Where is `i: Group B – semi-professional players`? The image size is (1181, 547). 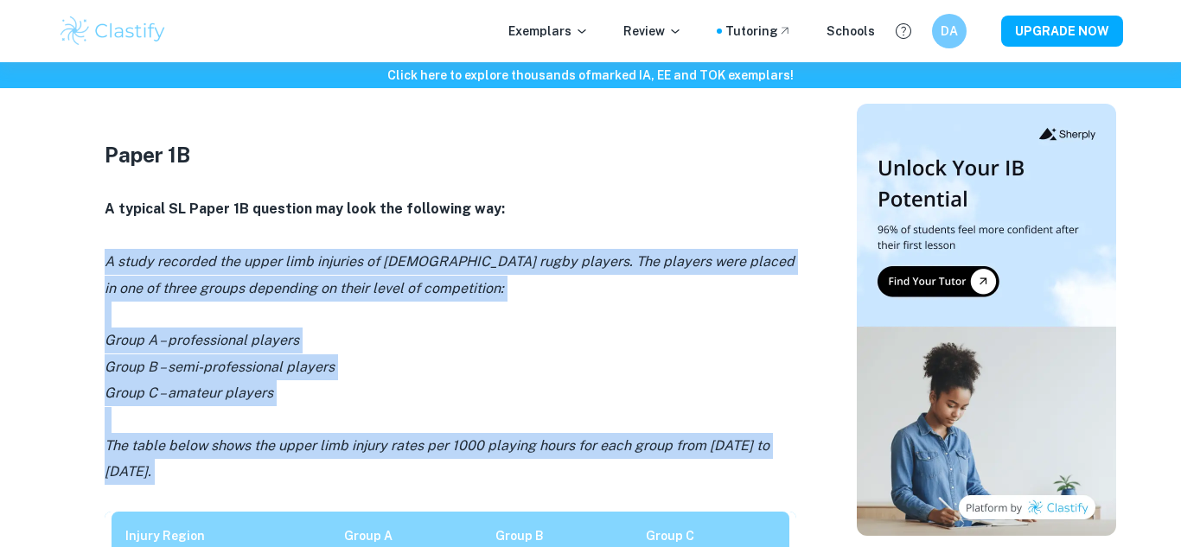 i: Group B – semi-professional players is located at coordinates (220, 367).